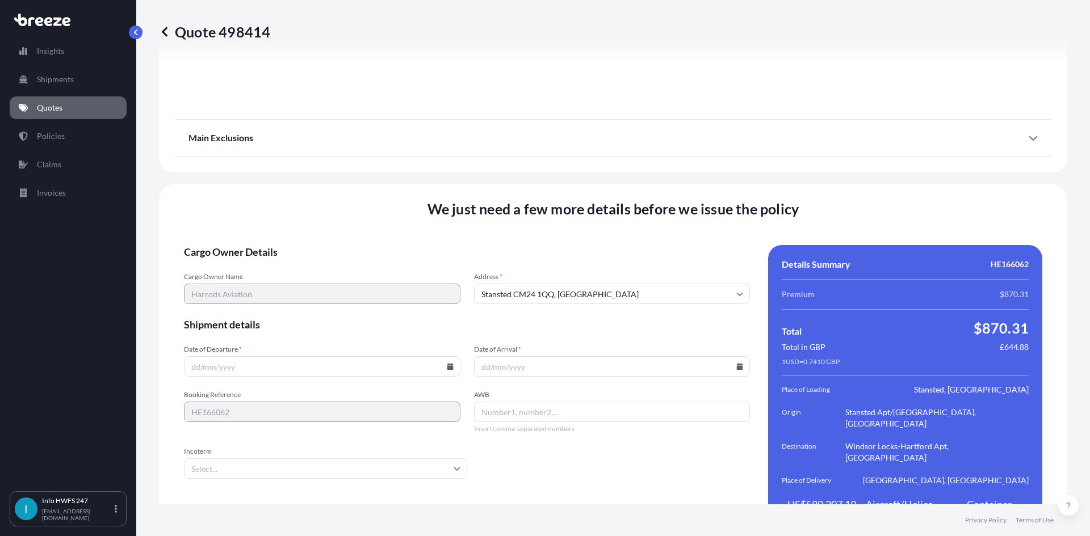  What do you see at coordinates (215, 32) in the screenshot?
I see `p: Quote 498414` at bounding box center [215, 32].